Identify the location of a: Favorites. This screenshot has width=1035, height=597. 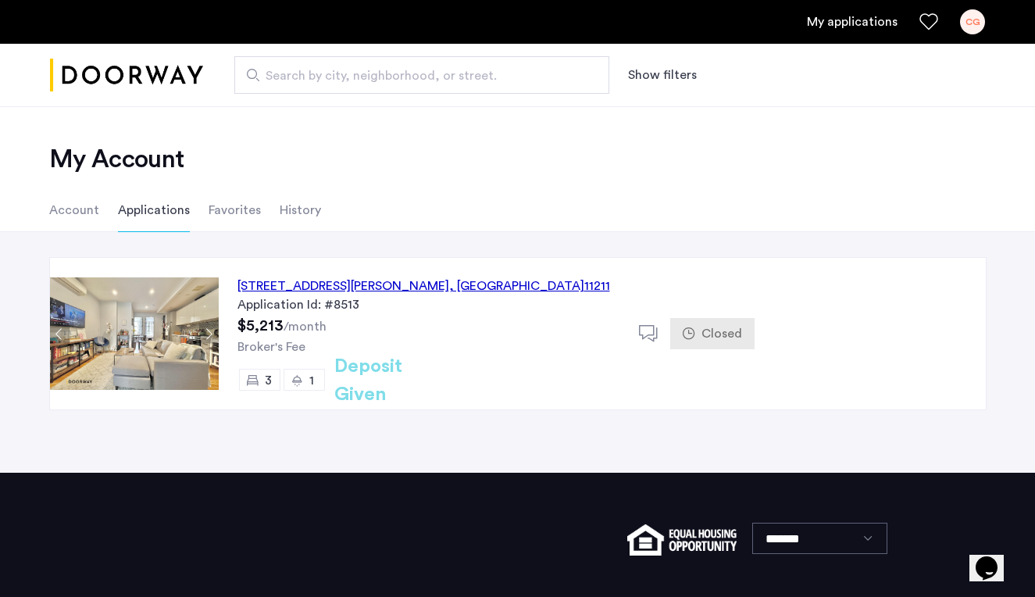
(929, 22).